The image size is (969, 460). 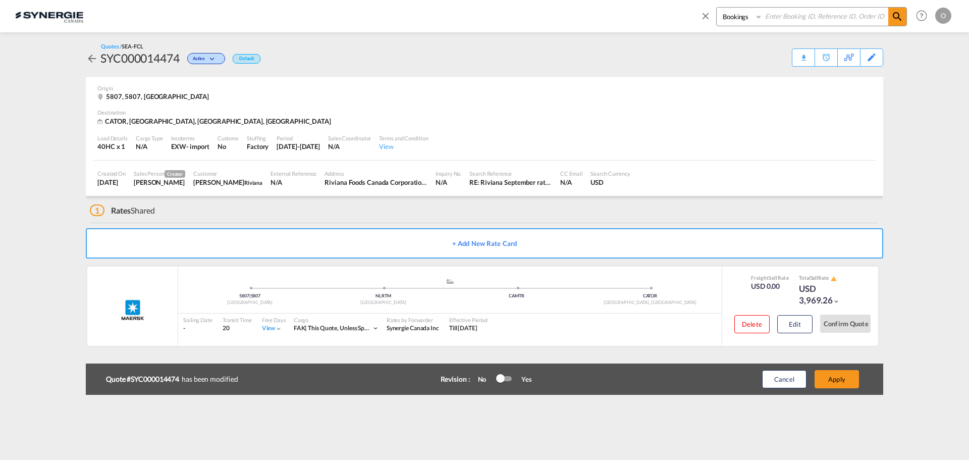 I want to click on span: Help, so click(x=922, y=16).